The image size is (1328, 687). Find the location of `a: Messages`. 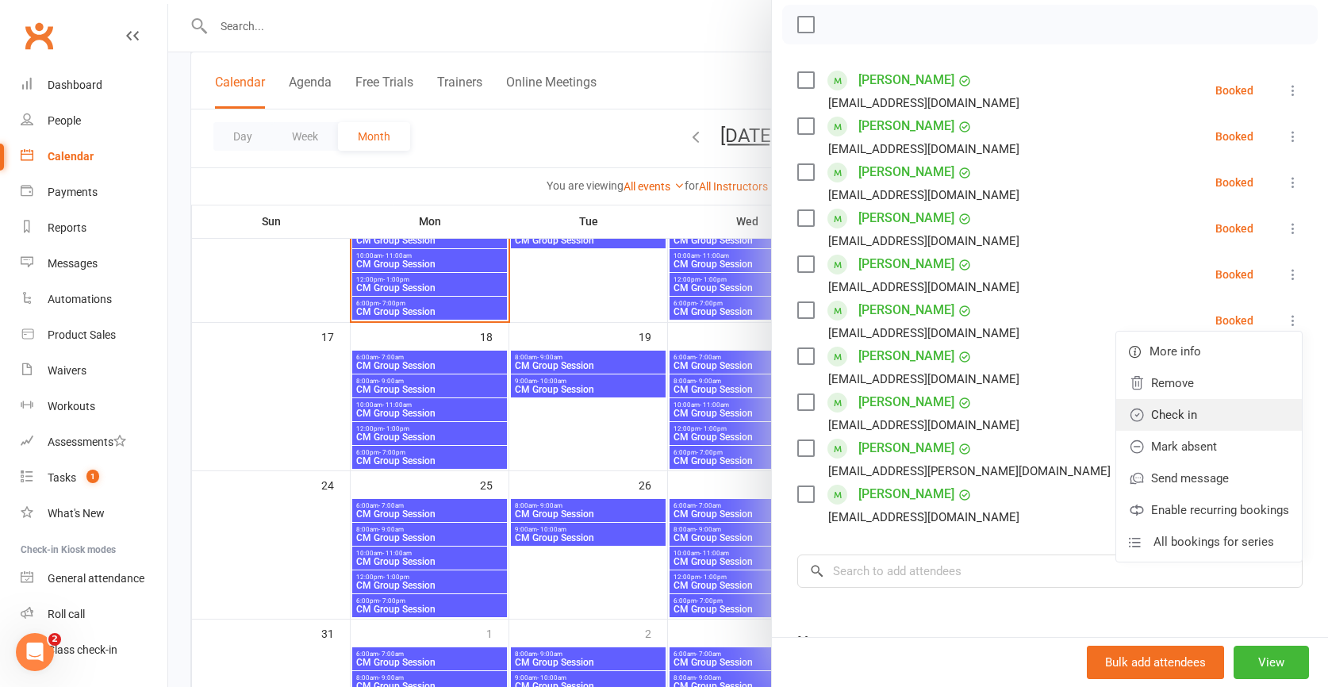

a: Messages is located at coordinates (94, 263).